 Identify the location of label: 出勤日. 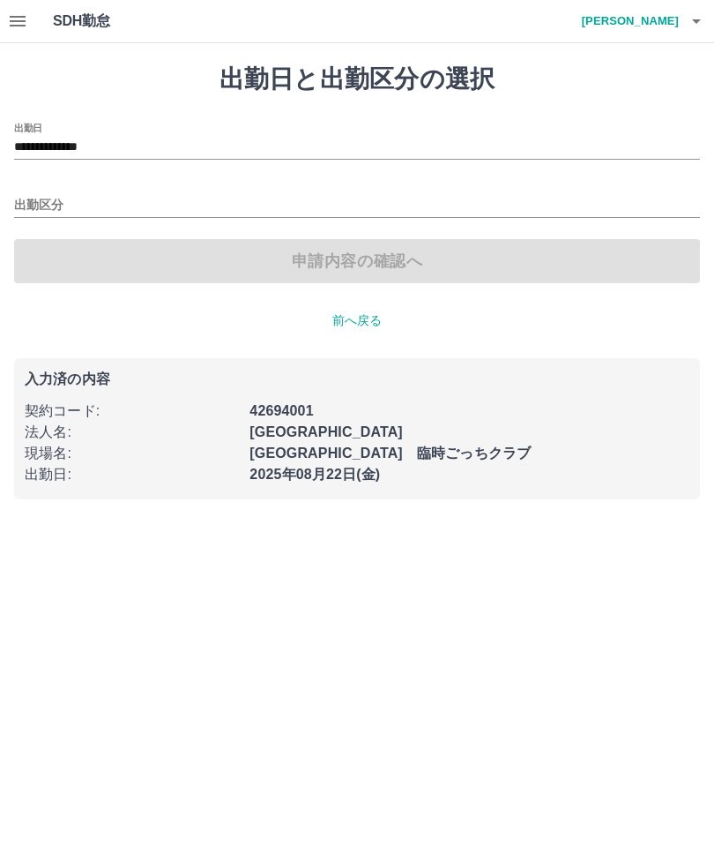
(28, 127).